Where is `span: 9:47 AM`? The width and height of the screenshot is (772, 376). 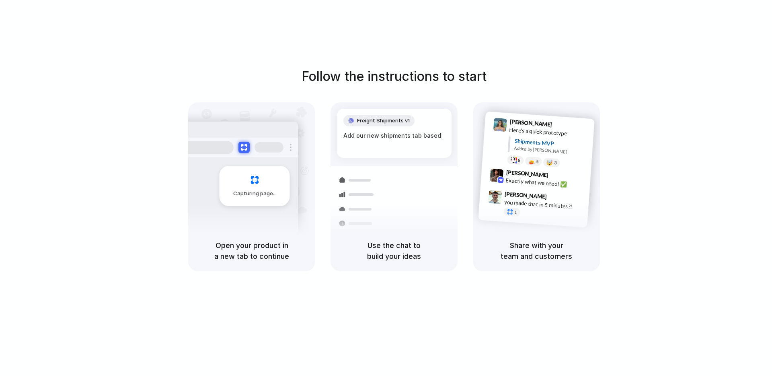 span: 9:47 AM is located at coordinates (557, 198).